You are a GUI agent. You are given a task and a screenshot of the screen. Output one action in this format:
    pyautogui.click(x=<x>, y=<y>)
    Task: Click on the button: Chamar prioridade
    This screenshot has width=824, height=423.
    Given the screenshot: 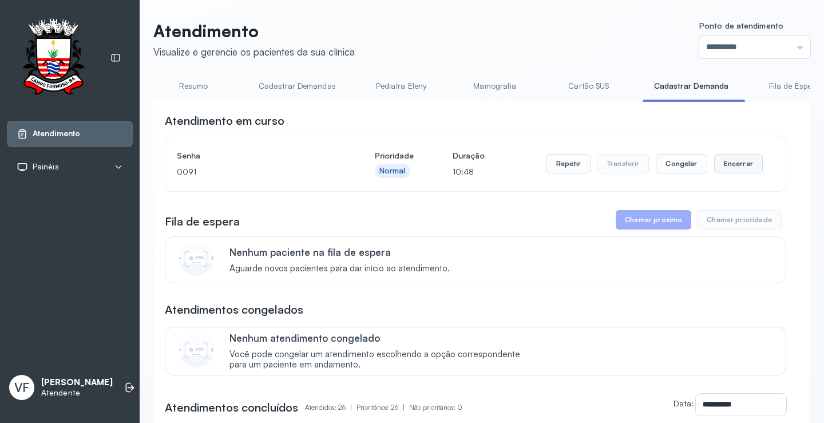 What is the action you would take?
    pyautogui.click(x=739, y=220)
    